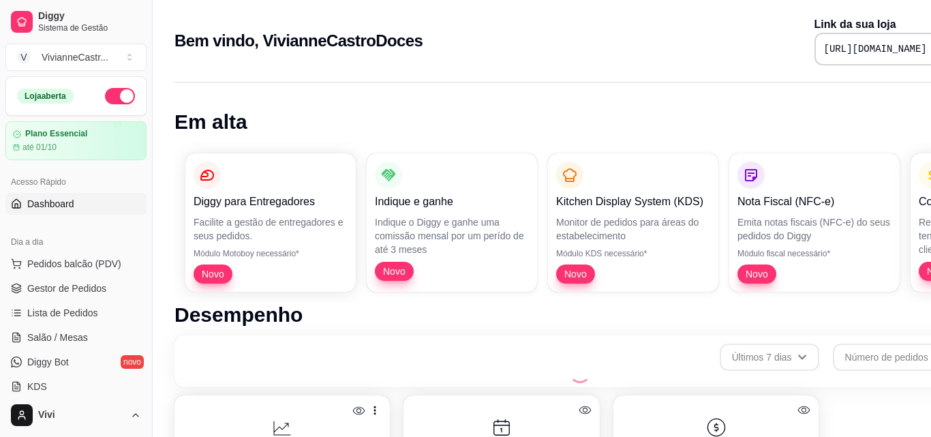  I want to click on a: Gestor de Pedidos, so click(76, 288).